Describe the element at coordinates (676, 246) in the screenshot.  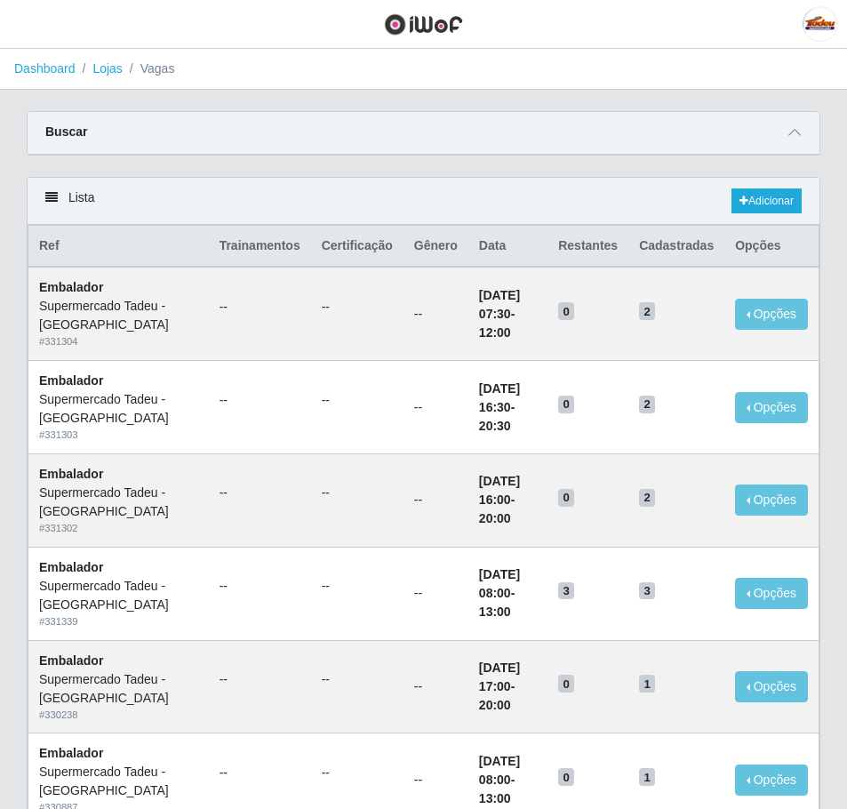
I see `th: Cadastradas` at that location.